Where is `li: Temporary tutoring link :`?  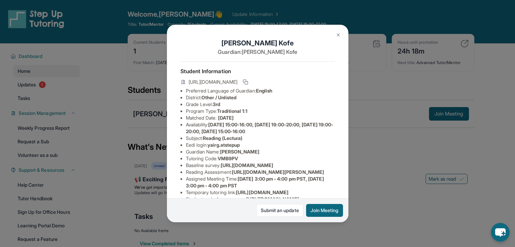
li: Temporary tutoring link : is located at coordinates (261, 192).